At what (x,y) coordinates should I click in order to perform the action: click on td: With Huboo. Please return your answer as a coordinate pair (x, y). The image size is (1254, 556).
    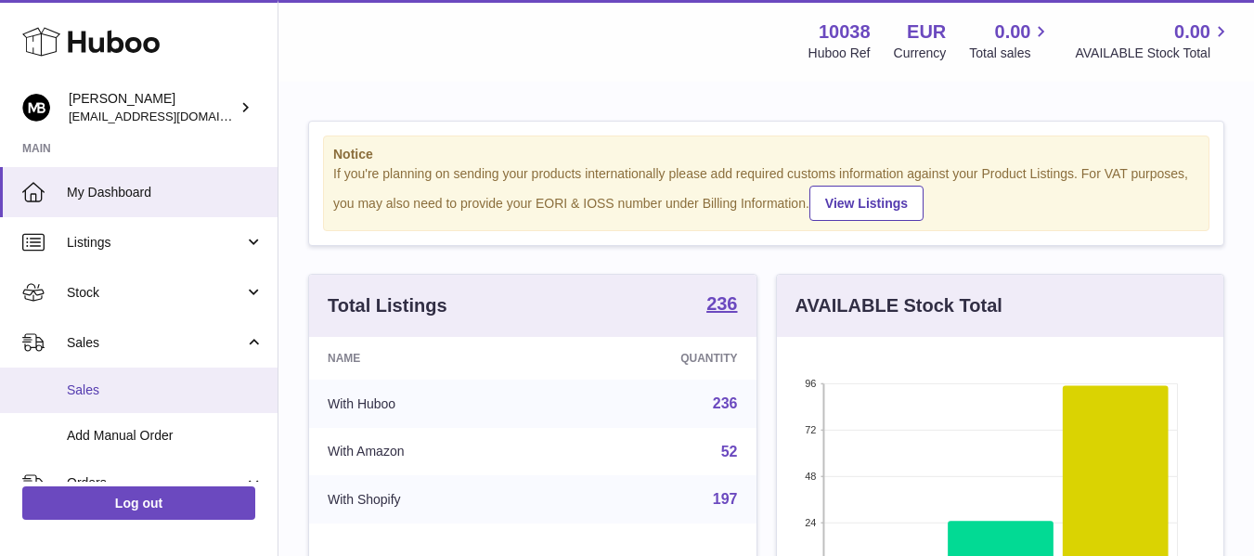
    Looking at the image, I should click on (431, 404).